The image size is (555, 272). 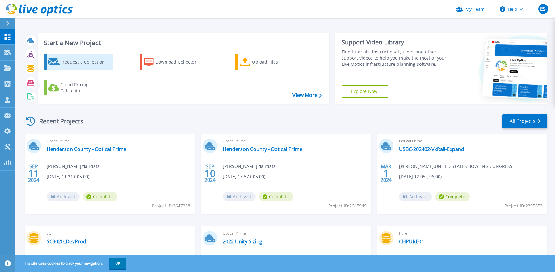 What do you see at coordinates (270, 62) in the screenshot?
I see `a: Upload Files` at bounding box center [270, 62].